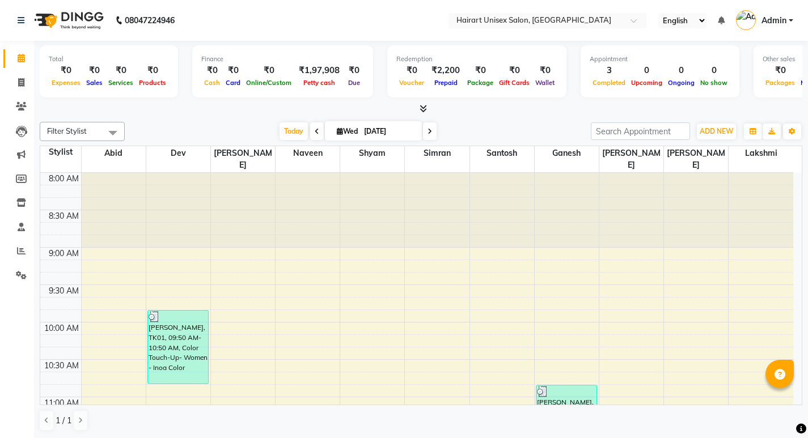  I want to click on span: Simran, so click(437, 153).